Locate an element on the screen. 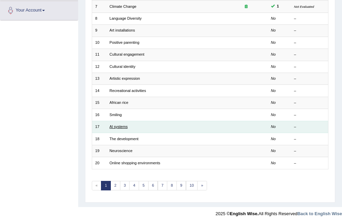 This screenshot has width=342, height=224. a: Your Account is located at coordinates (39, 10).